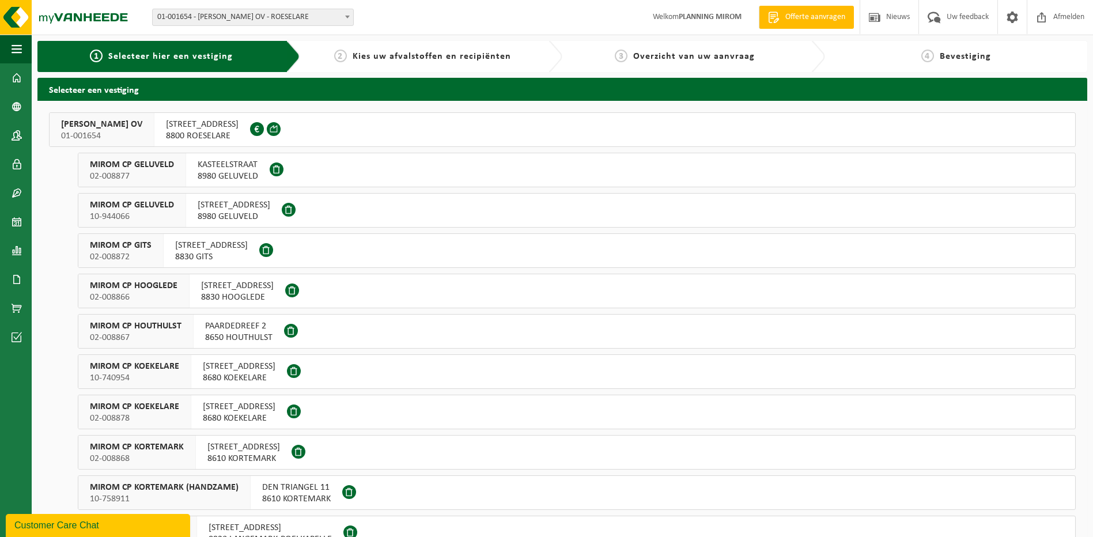 The height and width of the screenshot is (537, 1093). What do you see at coordinates (92, 14) in the screenshot?
I see `div: Customer Care Chat` at bounding box center [92, 14].